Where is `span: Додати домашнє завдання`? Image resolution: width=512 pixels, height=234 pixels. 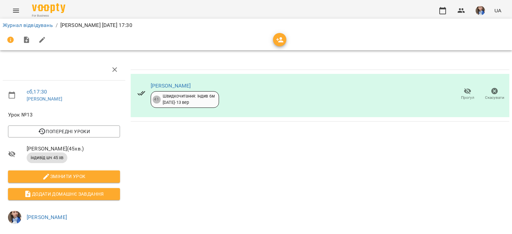 span: Додати домашнє завдання is located at coordinates (64, 194).